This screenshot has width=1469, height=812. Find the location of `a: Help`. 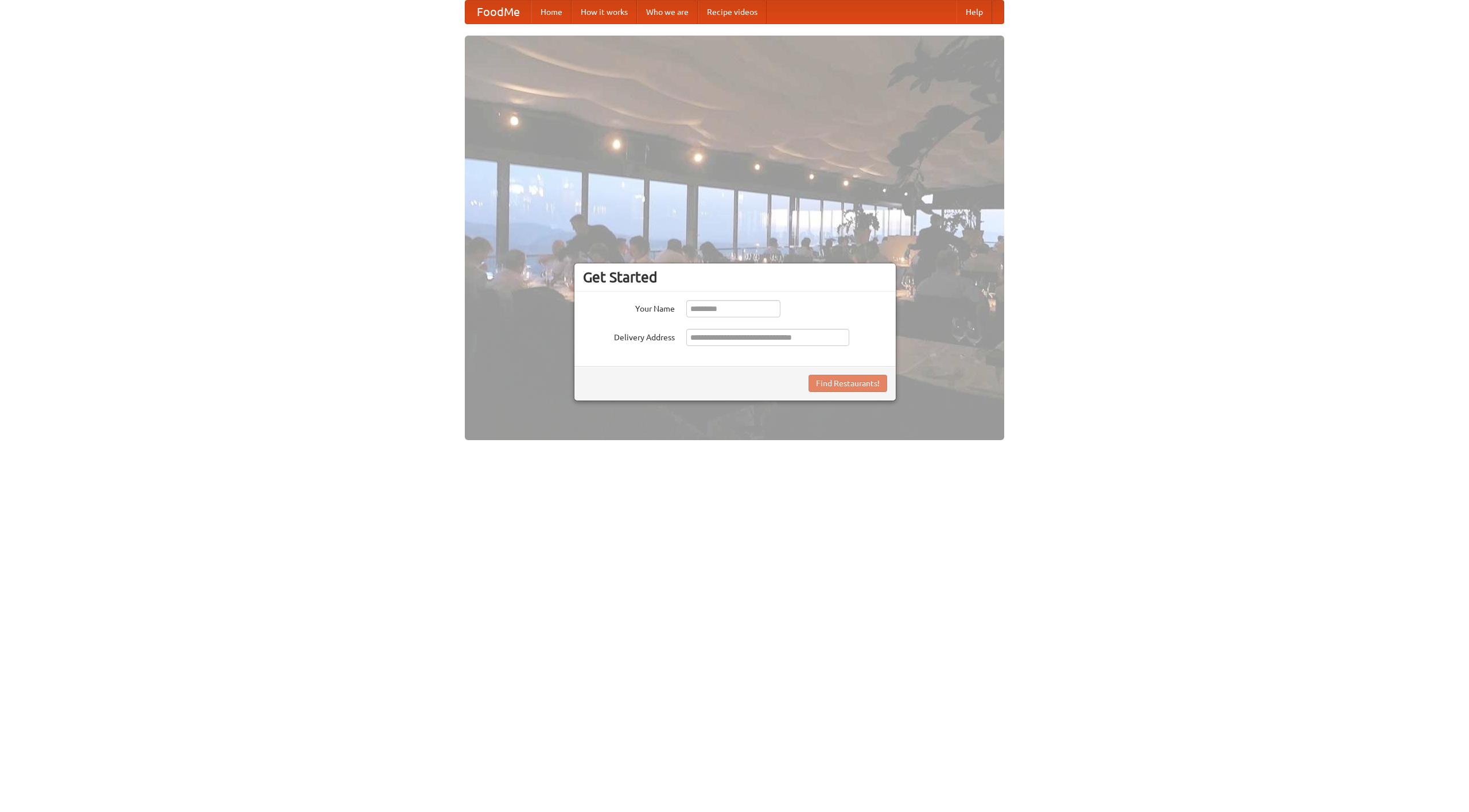

a: Help is located at coordinates (975, 12).